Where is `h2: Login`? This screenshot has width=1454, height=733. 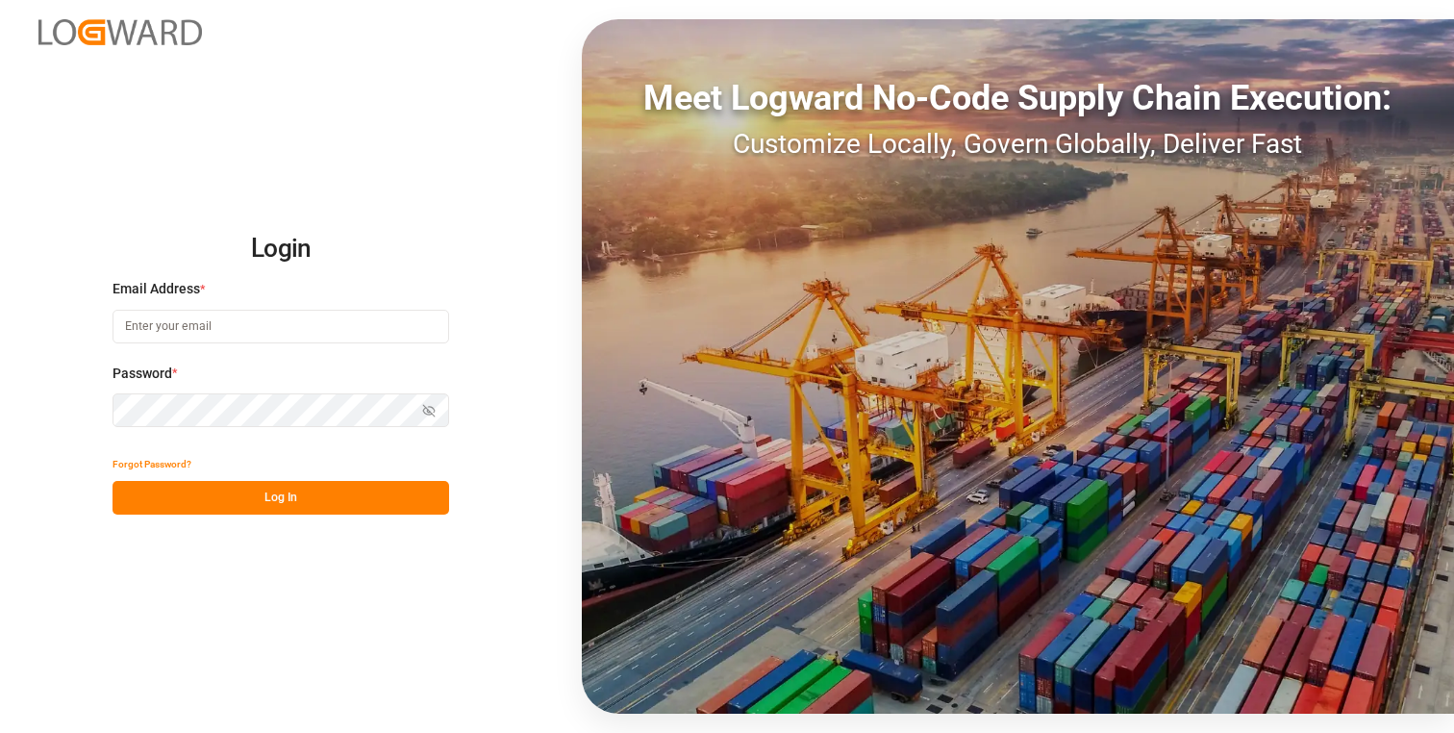
h2: Login is located at coordinates (281, 249).